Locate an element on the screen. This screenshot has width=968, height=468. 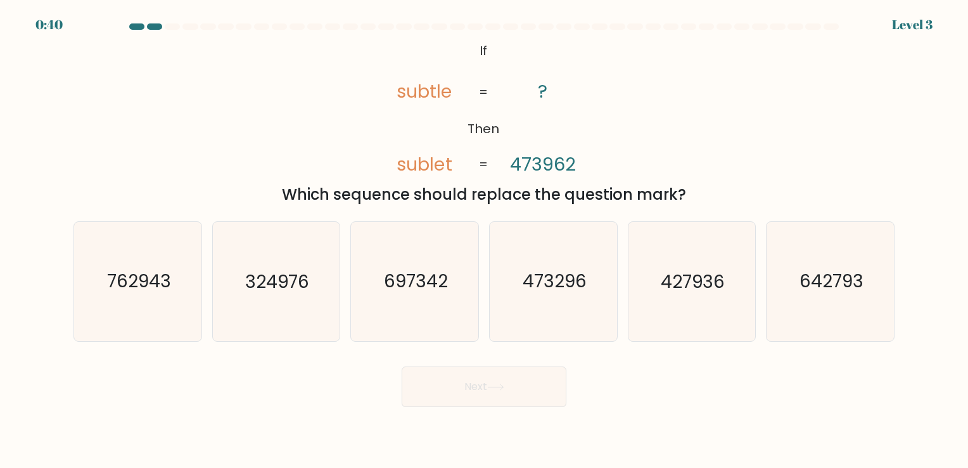
div: Which sequence should replace the question mark? is located at coordinates (484, 195).